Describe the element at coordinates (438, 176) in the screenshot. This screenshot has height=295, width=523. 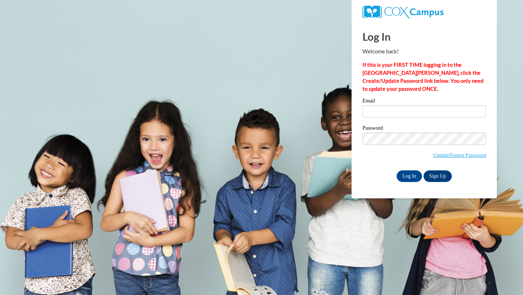
I see `a: Sign Up` at that location.